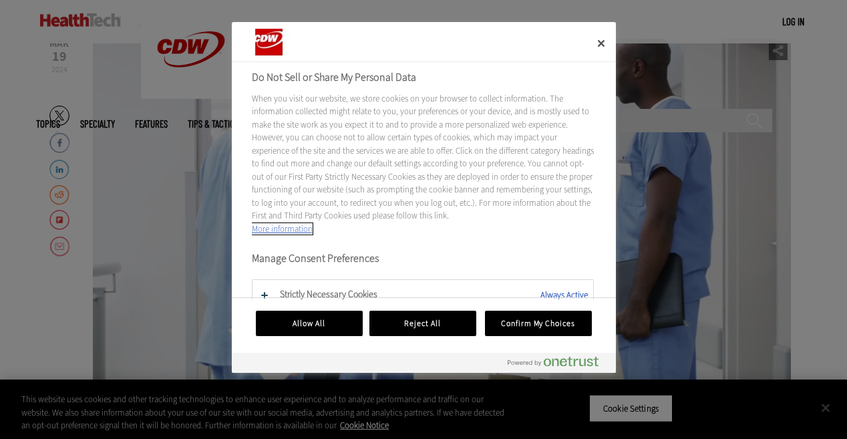  I want to click on button: Reject All, so click(423, 323).